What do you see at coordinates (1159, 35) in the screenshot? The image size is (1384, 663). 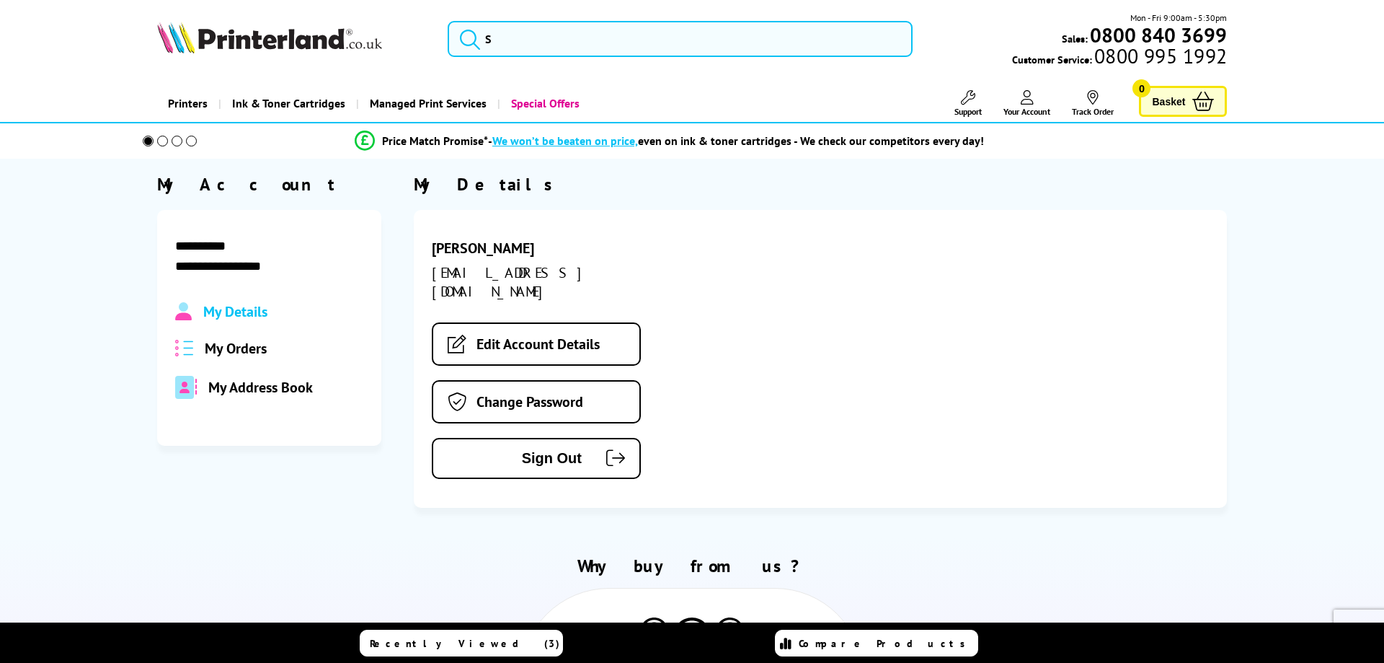 I see `b: 0800 840 3699` at bounding box center [1159, 35].